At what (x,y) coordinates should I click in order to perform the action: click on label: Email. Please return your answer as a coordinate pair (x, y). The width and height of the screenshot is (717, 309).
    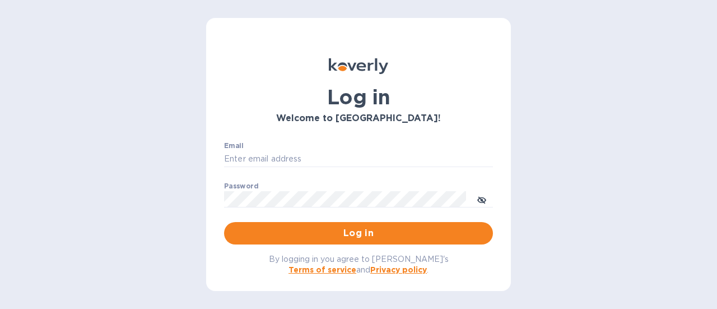
    Looking at the image, I should click on (234, 146).